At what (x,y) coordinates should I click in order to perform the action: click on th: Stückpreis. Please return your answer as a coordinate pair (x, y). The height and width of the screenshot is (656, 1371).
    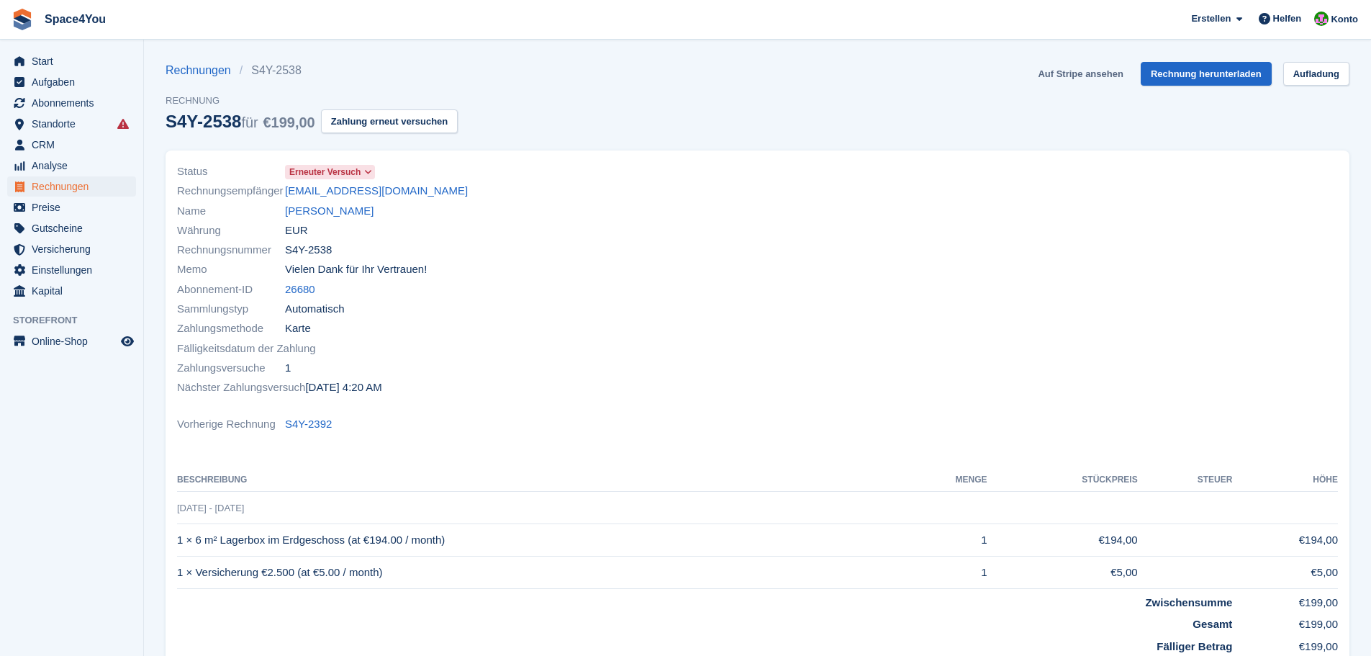
    Looking at the image, I should click on (1062, 480).